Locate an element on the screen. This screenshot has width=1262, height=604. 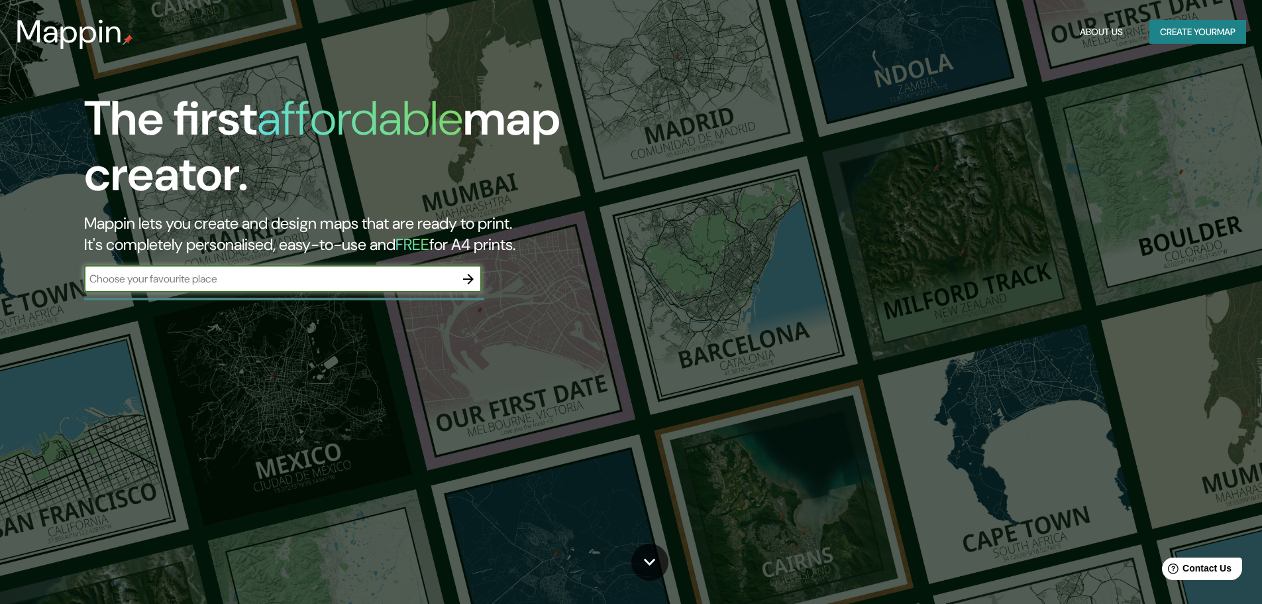
h5: FREE is located at coordinates (412, 244).